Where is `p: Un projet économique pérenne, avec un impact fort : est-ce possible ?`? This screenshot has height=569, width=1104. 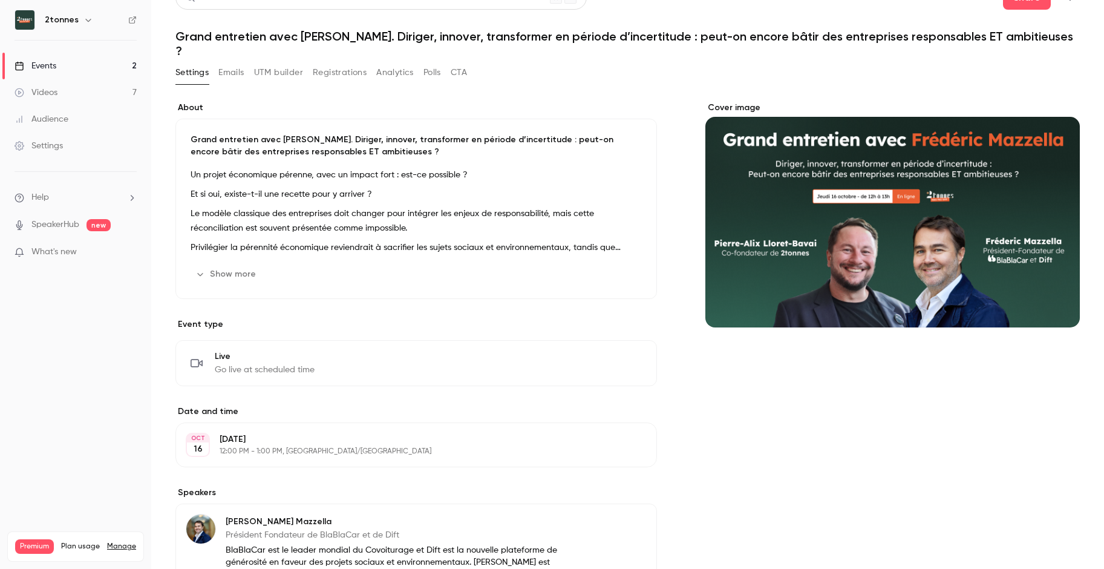
p: Un projet économique pérenne, avec un impact fort : est-ce possible ? is located at coordinates (416, 175).